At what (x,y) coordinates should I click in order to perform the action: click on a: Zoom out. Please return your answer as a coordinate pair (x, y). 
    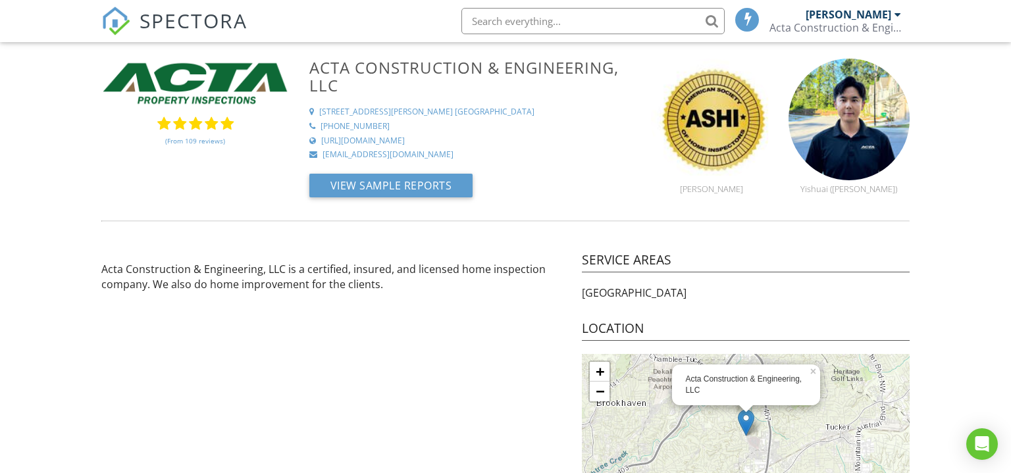
    Looking at the image, I should click on (599, 391).